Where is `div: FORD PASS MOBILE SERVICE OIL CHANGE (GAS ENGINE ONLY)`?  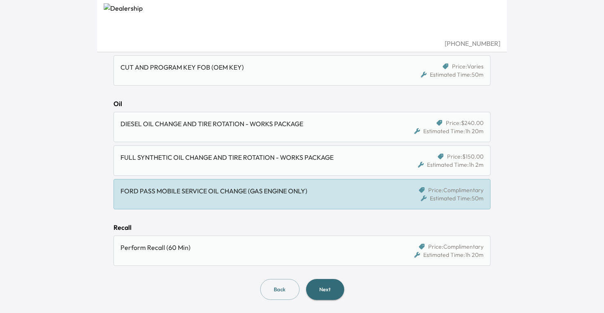
div: FORD PASS MOBILE SERVICE OIL CHANGE (GAS ENGINE ONLY) is located at coordinates (253, 191).